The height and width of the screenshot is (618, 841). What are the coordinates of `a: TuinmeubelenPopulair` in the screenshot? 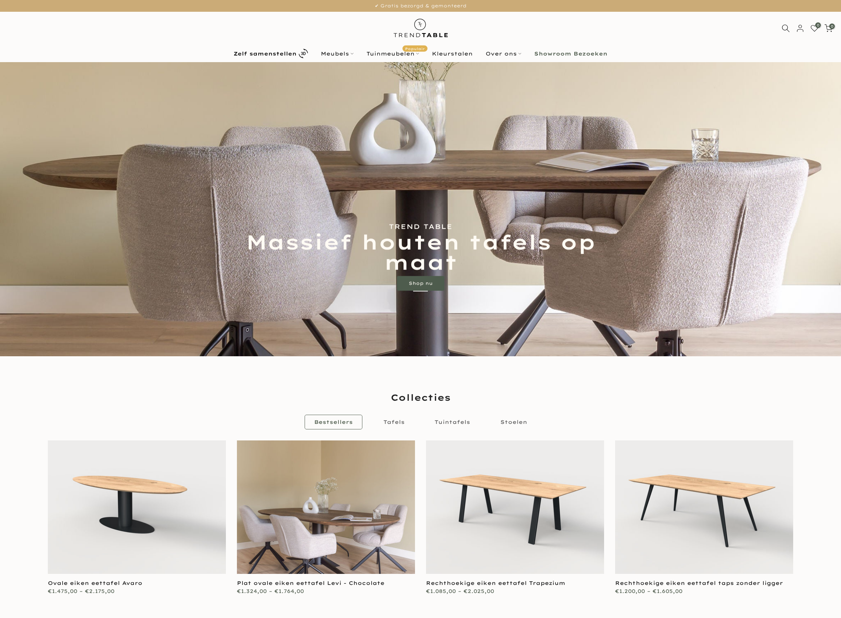 It's located at (393, 54).